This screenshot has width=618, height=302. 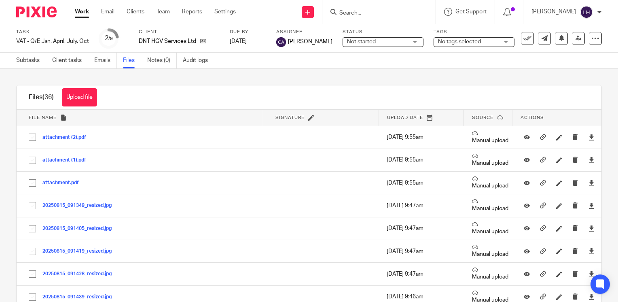 I want to click on span: Get Support, so click(x=471, y=12).